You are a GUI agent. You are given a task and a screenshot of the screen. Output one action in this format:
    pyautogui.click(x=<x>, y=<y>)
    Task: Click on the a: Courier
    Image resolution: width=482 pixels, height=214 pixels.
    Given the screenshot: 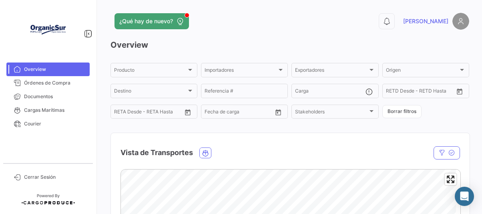 What is the action you would take?
    pyautogui.click(x=48, y=124)
    